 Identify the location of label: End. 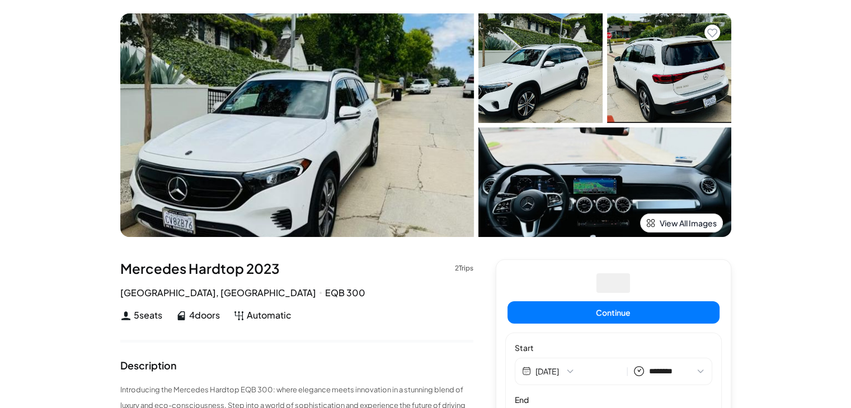
(613, 400).